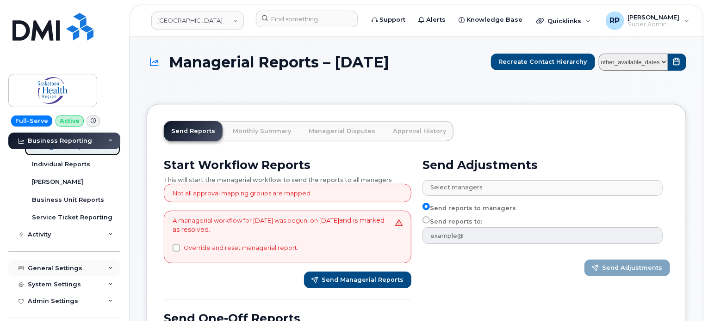 The width and height of the screenshot is (708, 321). I want to click on div: This will start the managerial workflow to send the reports to all managers, so click(287, 178).